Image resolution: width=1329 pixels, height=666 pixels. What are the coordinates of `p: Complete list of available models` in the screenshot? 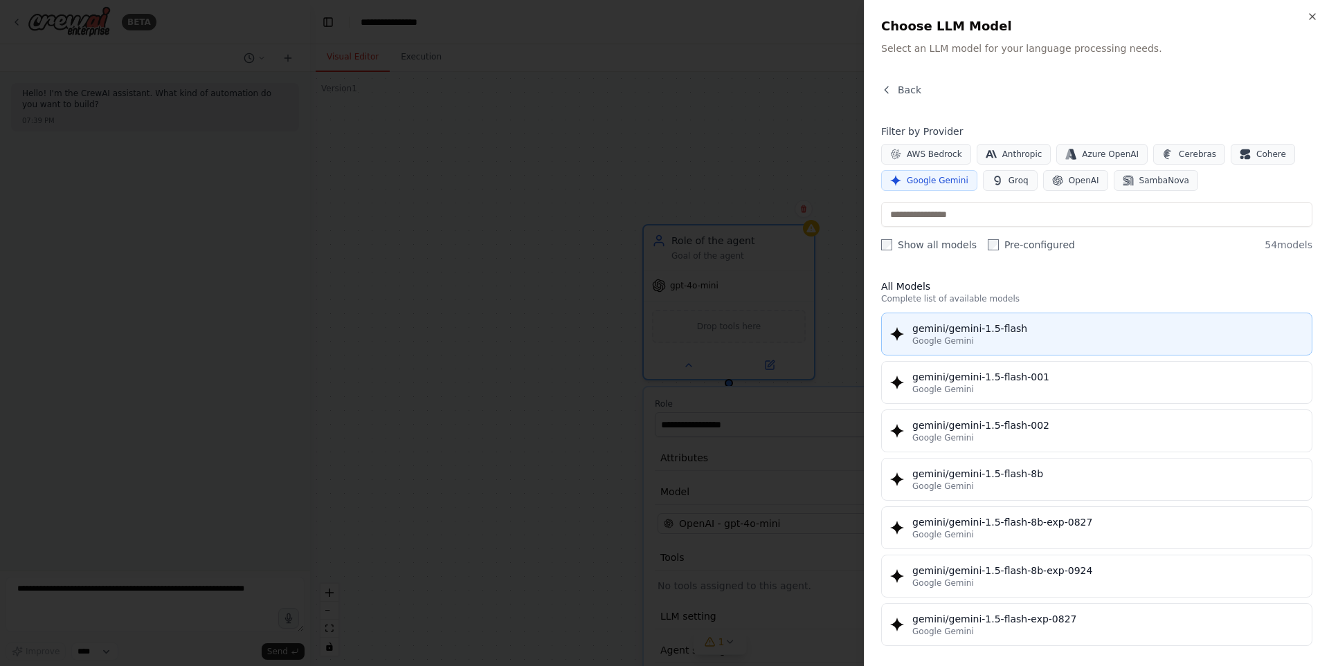 It's located at (1096, 299).